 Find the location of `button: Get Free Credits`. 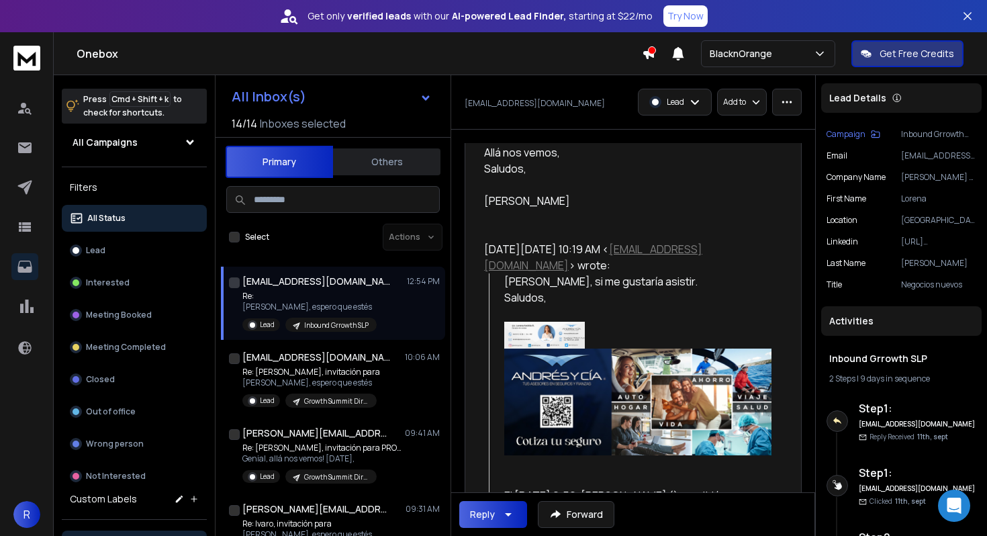

button: Get Free Credits is located at coordinates (907, 54).